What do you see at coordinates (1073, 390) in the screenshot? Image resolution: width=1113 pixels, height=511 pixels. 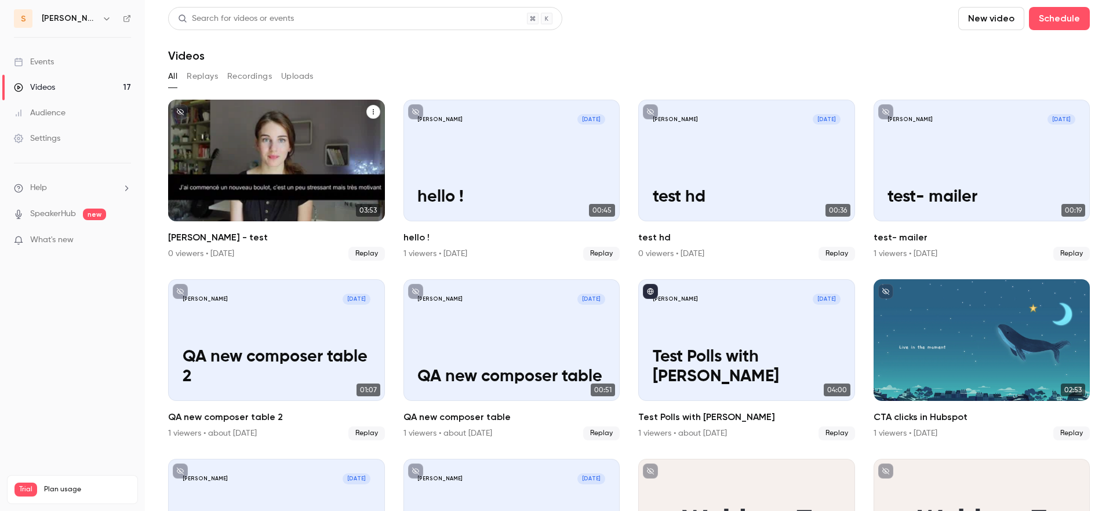 I see `span: 02:53` at bounding box center [1073, 390].